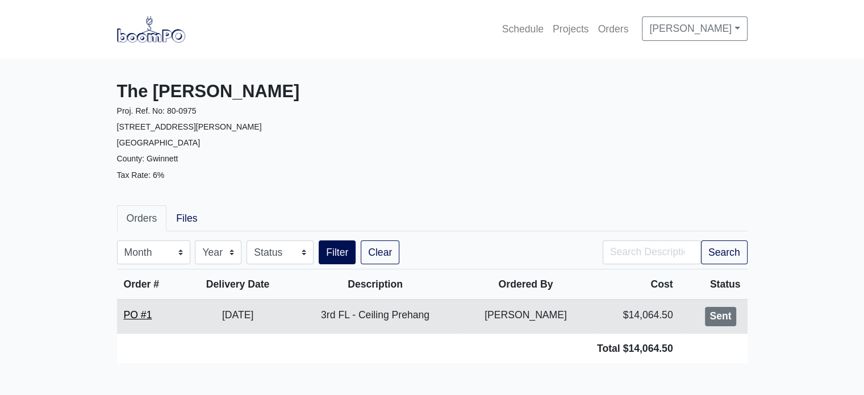  I want to click on a: Files, so click(186, 218).